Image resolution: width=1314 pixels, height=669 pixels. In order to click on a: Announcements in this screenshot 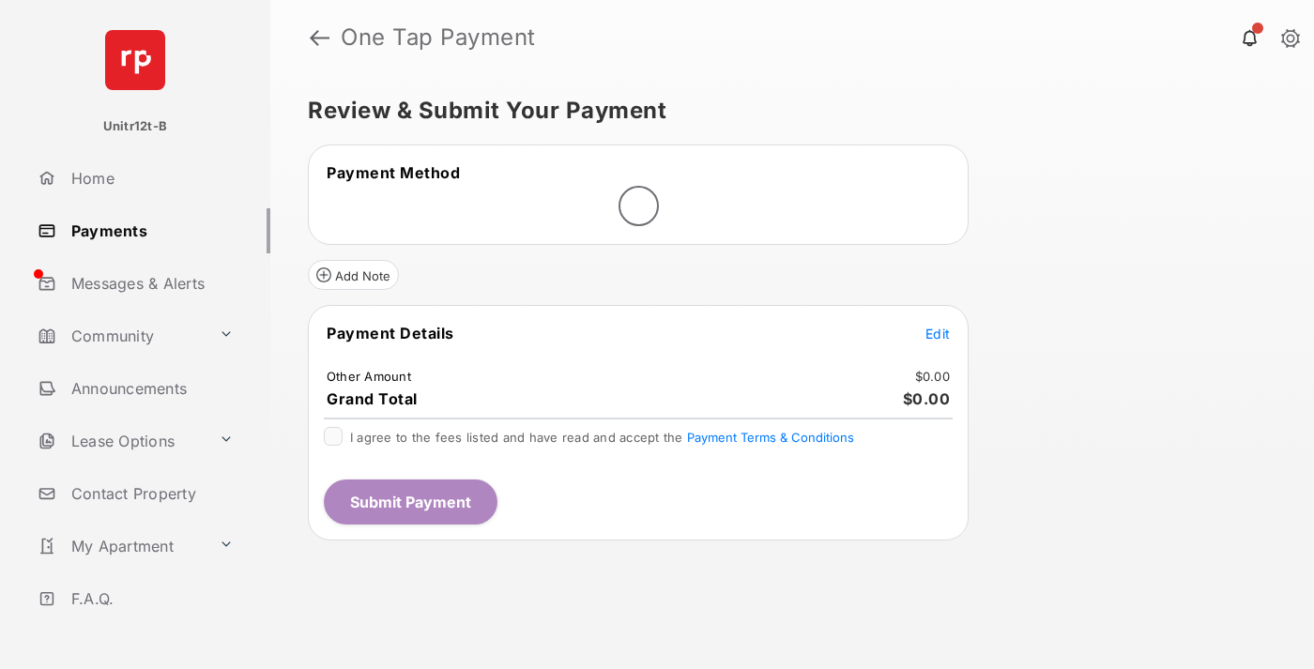, I will do `click(150, 389)`.